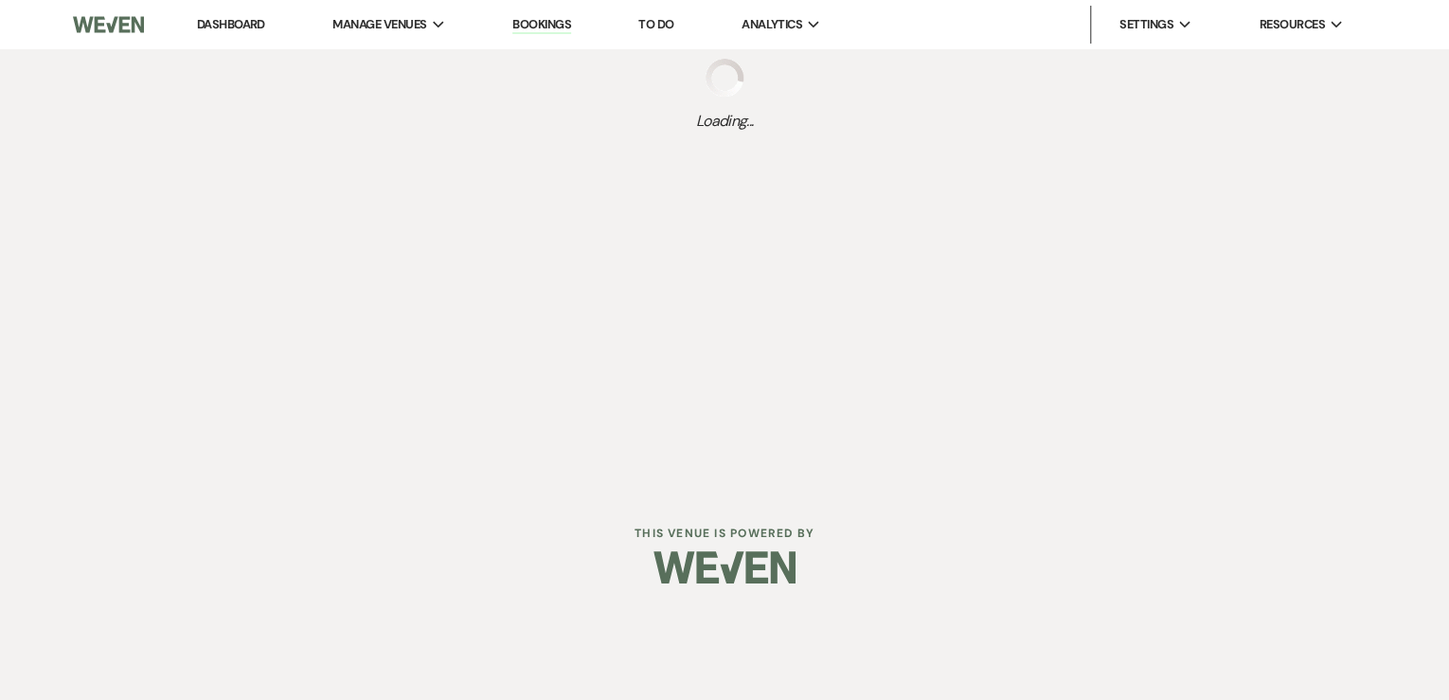 Image resolution: width=1449 pixels, height=700 pixels. Describe the element at coordinates (725, 78) in the screenshot. I see `img: loading spinner` at that location.